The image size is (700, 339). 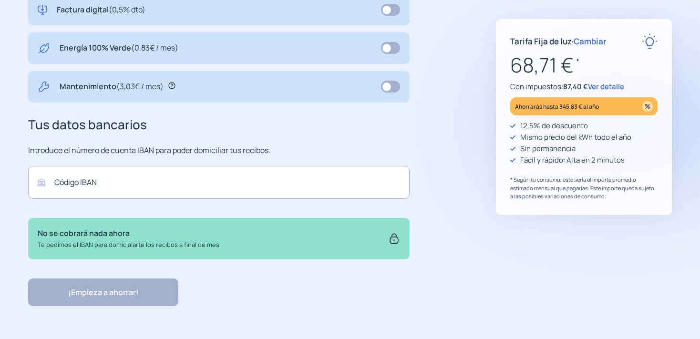 What do you see at coordinates (590, 41) in the screenshot?
I see `span: Cambiar` at bounding box center [590, 41].